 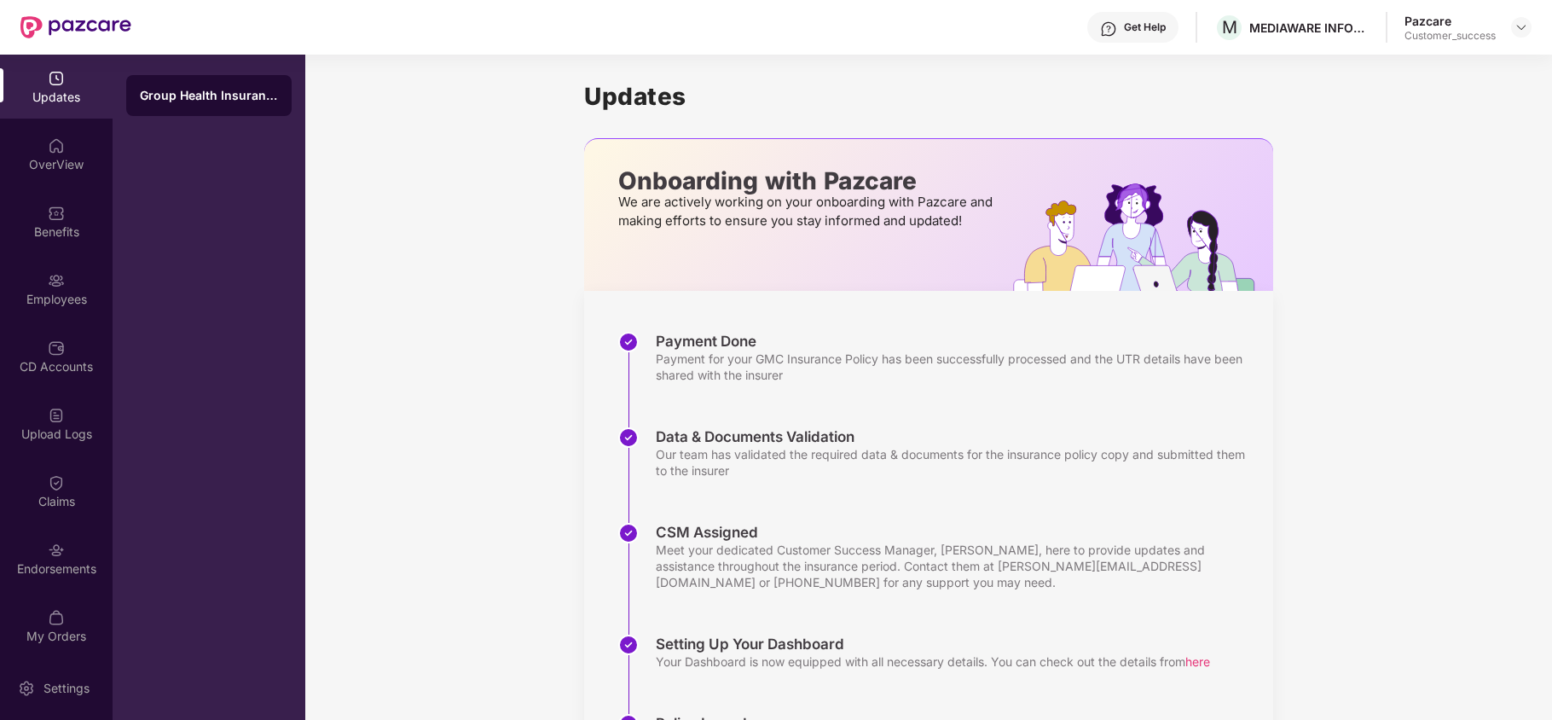 What do you see at coordinates (1521, 27) in the screenshot?
I see `img: svg+xml;base64,PHN2ZyBpZD0iRHJvcGRvd24tMzJ4MzIiIHhtbG5zPSJodHRwOi8vd3d3LnczLm9yZy8yMDAwL3N2ZyIgd2...` at bounding box center [1521, 27].